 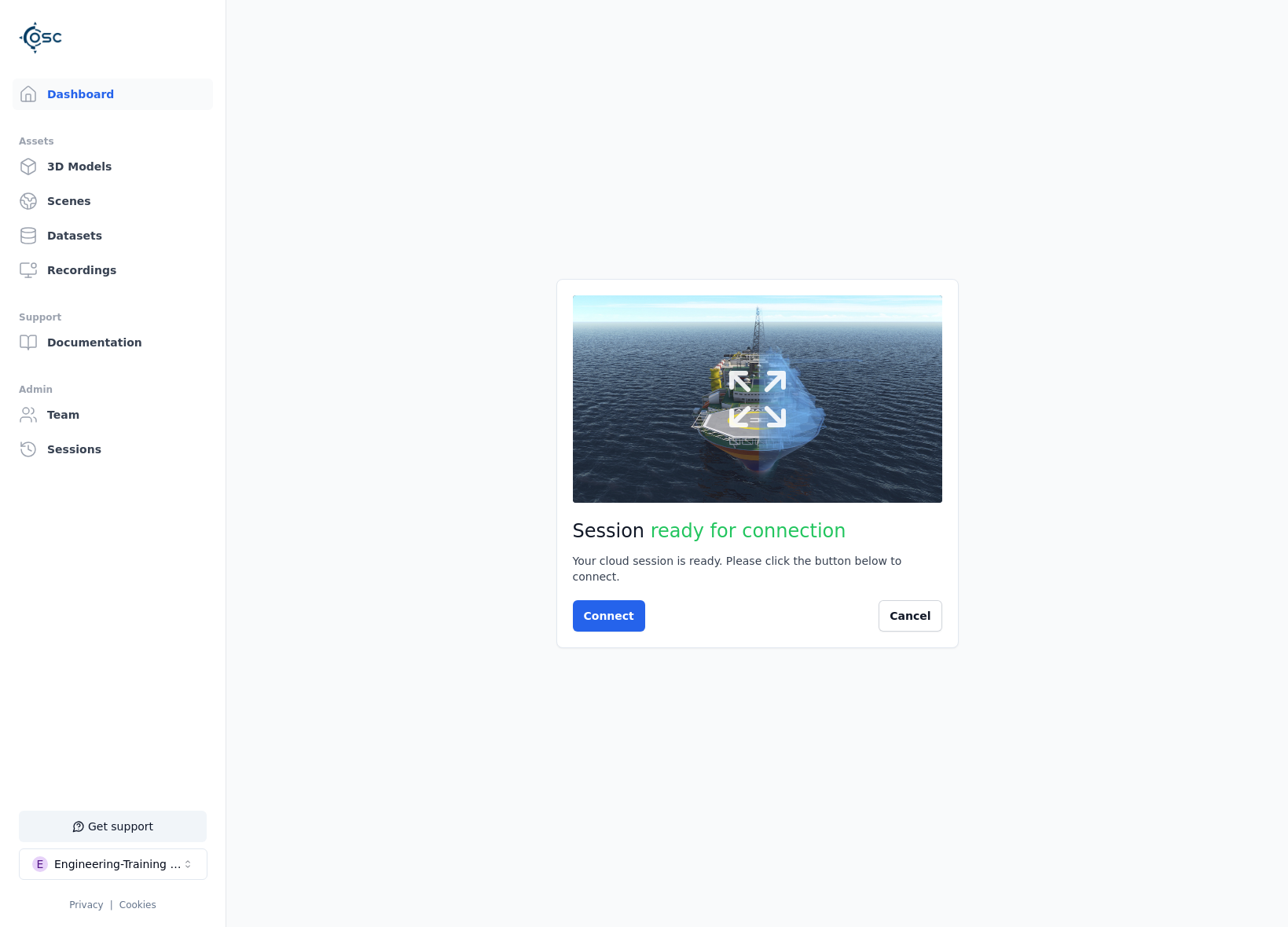 What do you see at coordinates (113, 864) in the screenshot?
I see `button: Select a workspace` at bounding box center [113, 864].